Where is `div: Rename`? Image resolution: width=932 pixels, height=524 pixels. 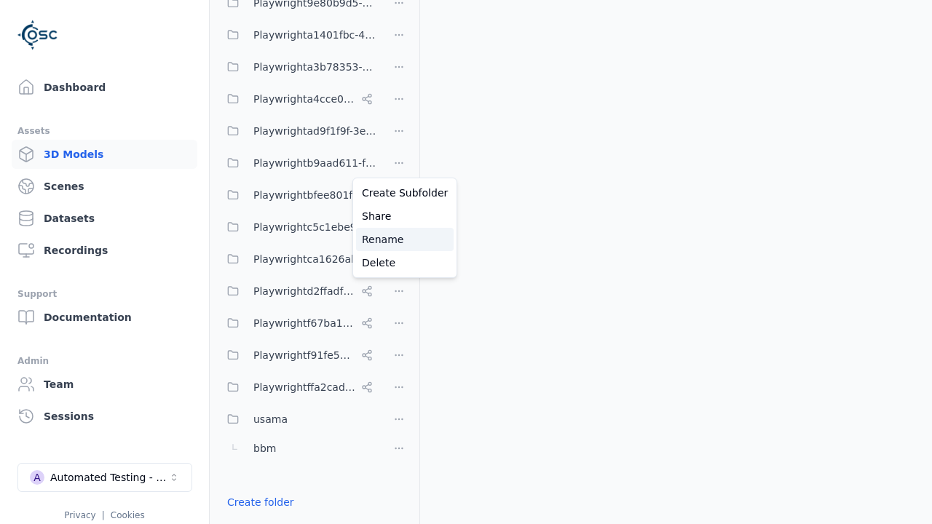 div: Rename is located at coordinates (405, 240).